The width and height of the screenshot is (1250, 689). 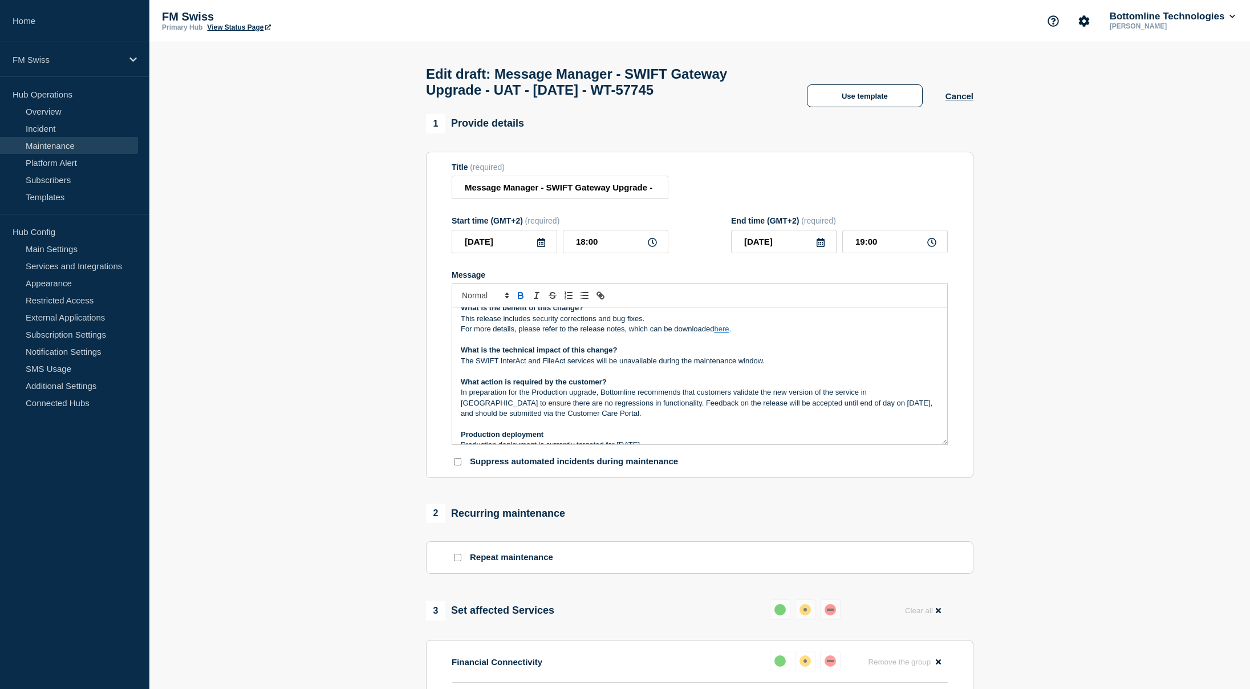 What do you see at coordinates (899, 661) in the screenshot?
I see `span: Remove the group` at bounding box center [899, 661].